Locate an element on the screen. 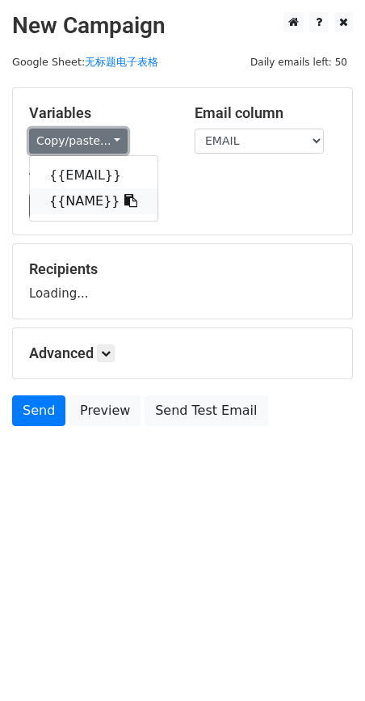 The image size is (365, 701). h2: New Campaign is located at coordinates (183, 26).